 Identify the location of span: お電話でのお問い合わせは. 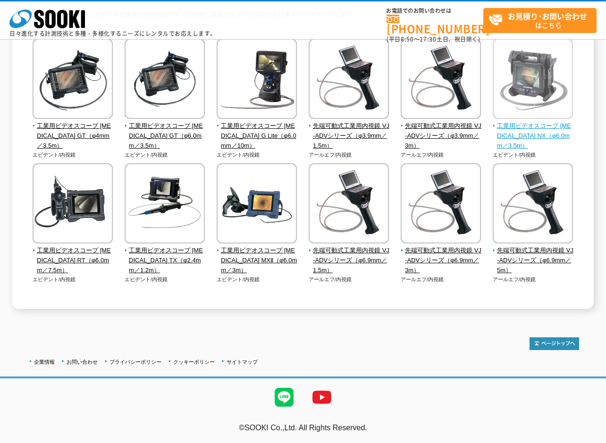
(434, 11).